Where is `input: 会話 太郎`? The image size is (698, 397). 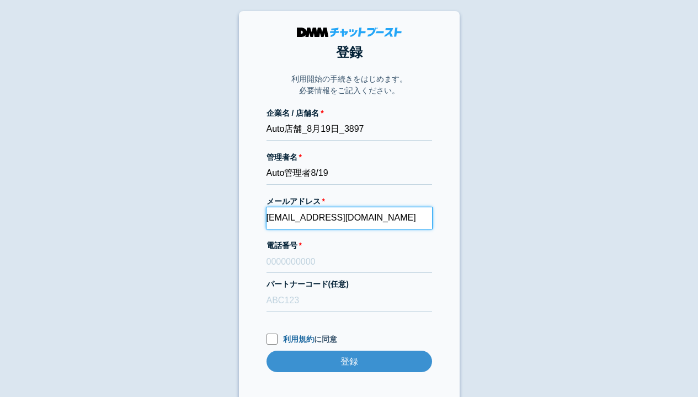 input: 会話 太郎 is located at coordinates (349, 174).